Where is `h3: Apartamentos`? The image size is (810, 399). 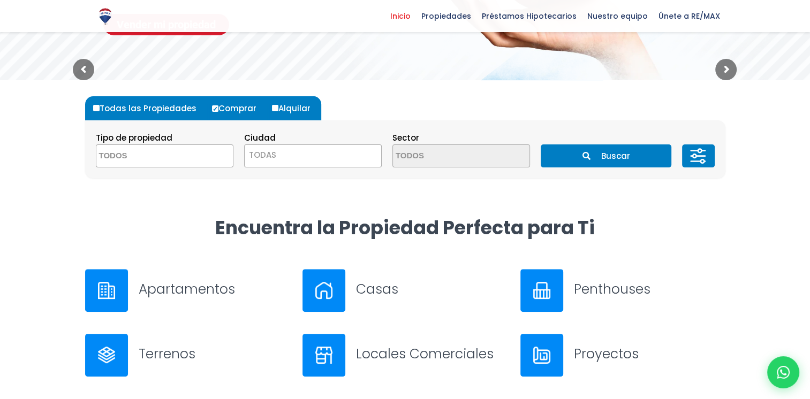
h3: Apartamentos is located at coordinates (214, 289).